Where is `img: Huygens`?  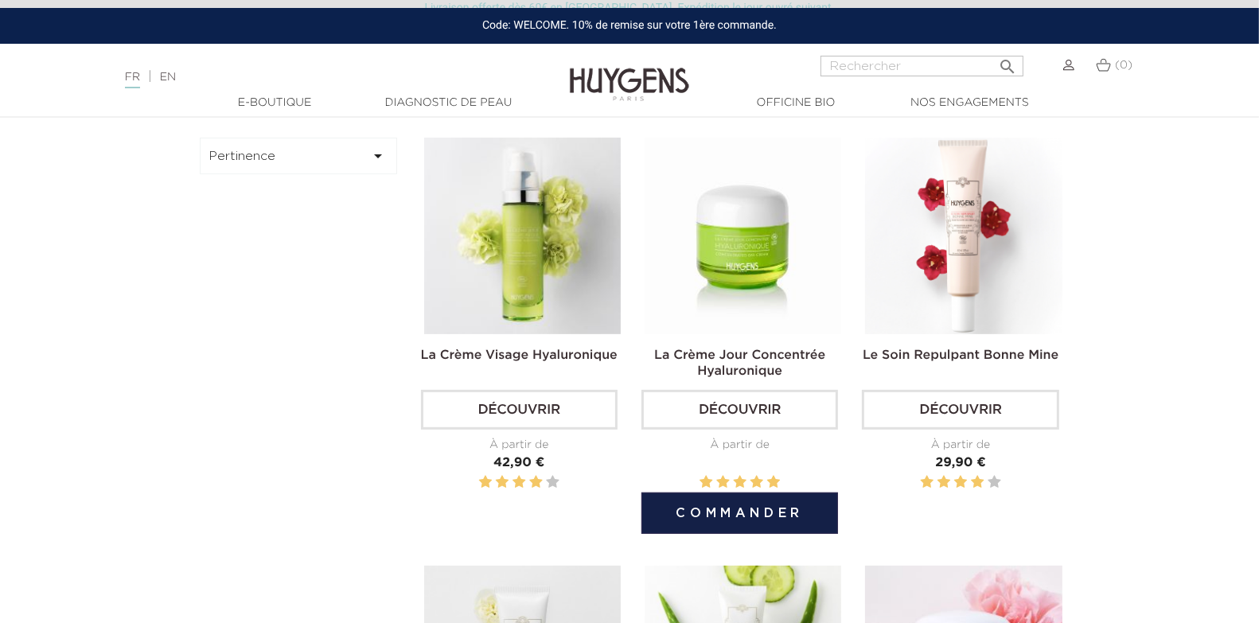 img: Huygens is located at coordinates (630, 72).